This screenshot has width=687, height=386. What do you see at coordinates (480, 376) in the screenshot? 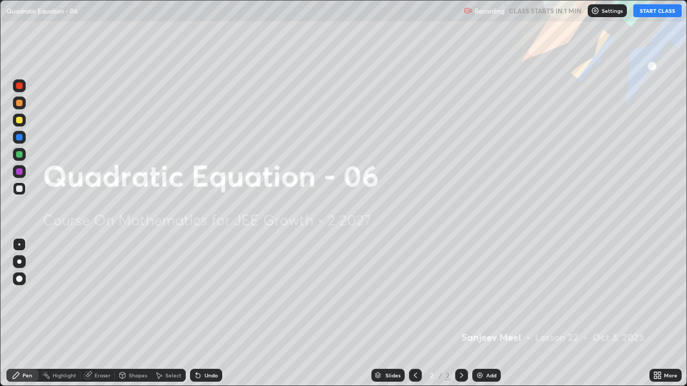
I see `img: add-slide-button` at bounding box center [480, 376].